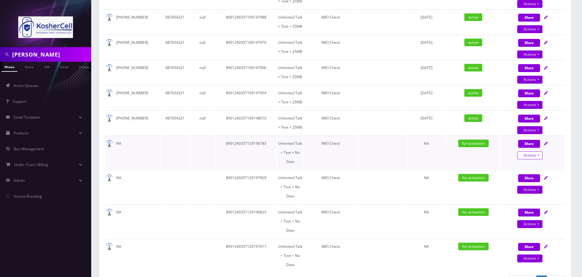  I want to click on span: Order / Cart / Billing, so click(31, 164).